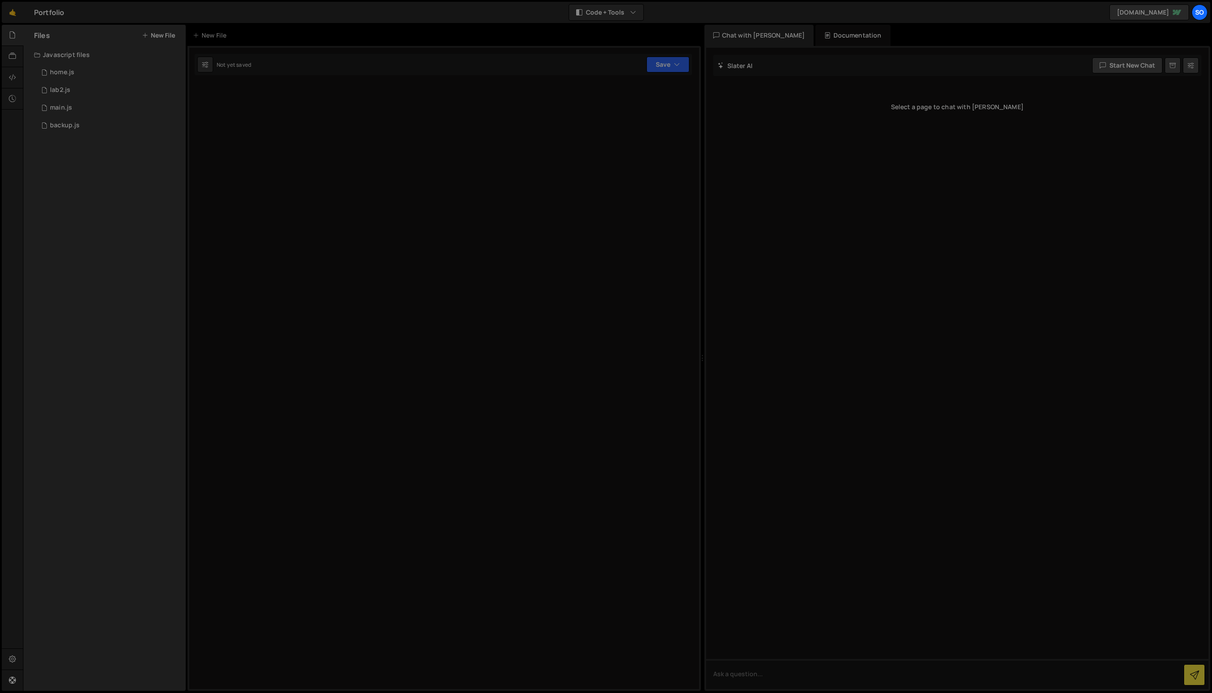  Describe the element at coordinates (852, 35) in the screenshot. I see `div: Documentation` at that location.